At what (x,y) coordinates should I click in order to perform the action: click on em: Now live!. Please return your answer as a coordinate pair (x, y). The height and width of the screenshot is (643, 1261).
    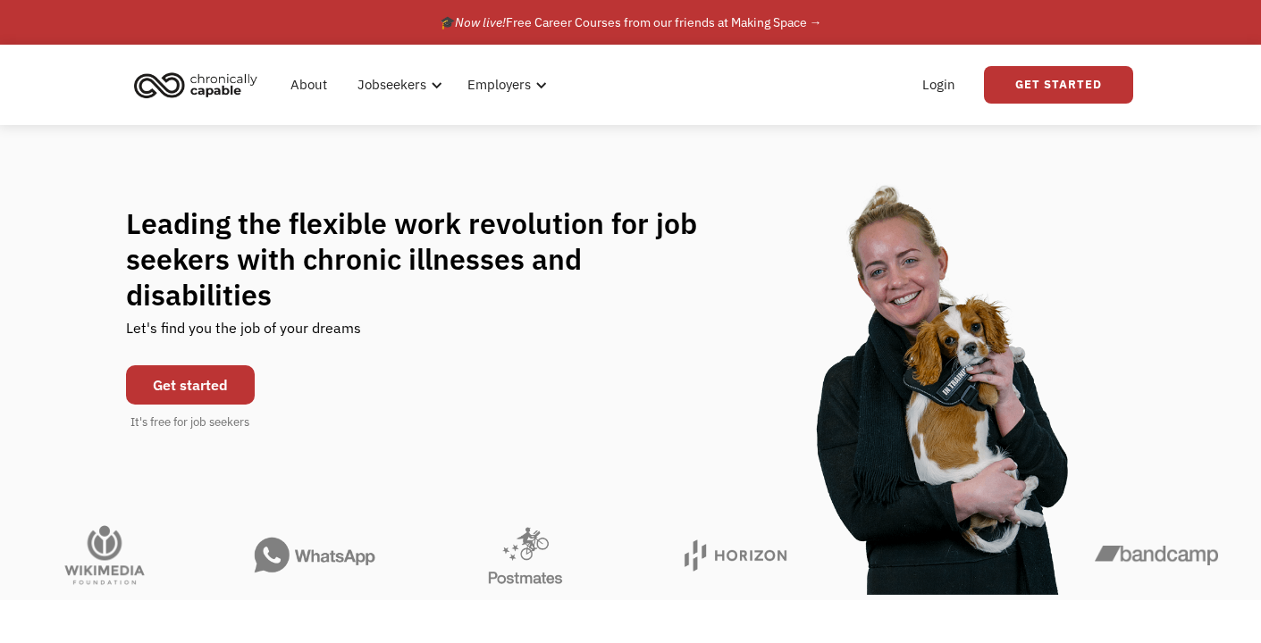
    Looking at the image, I should click on (480, 22).